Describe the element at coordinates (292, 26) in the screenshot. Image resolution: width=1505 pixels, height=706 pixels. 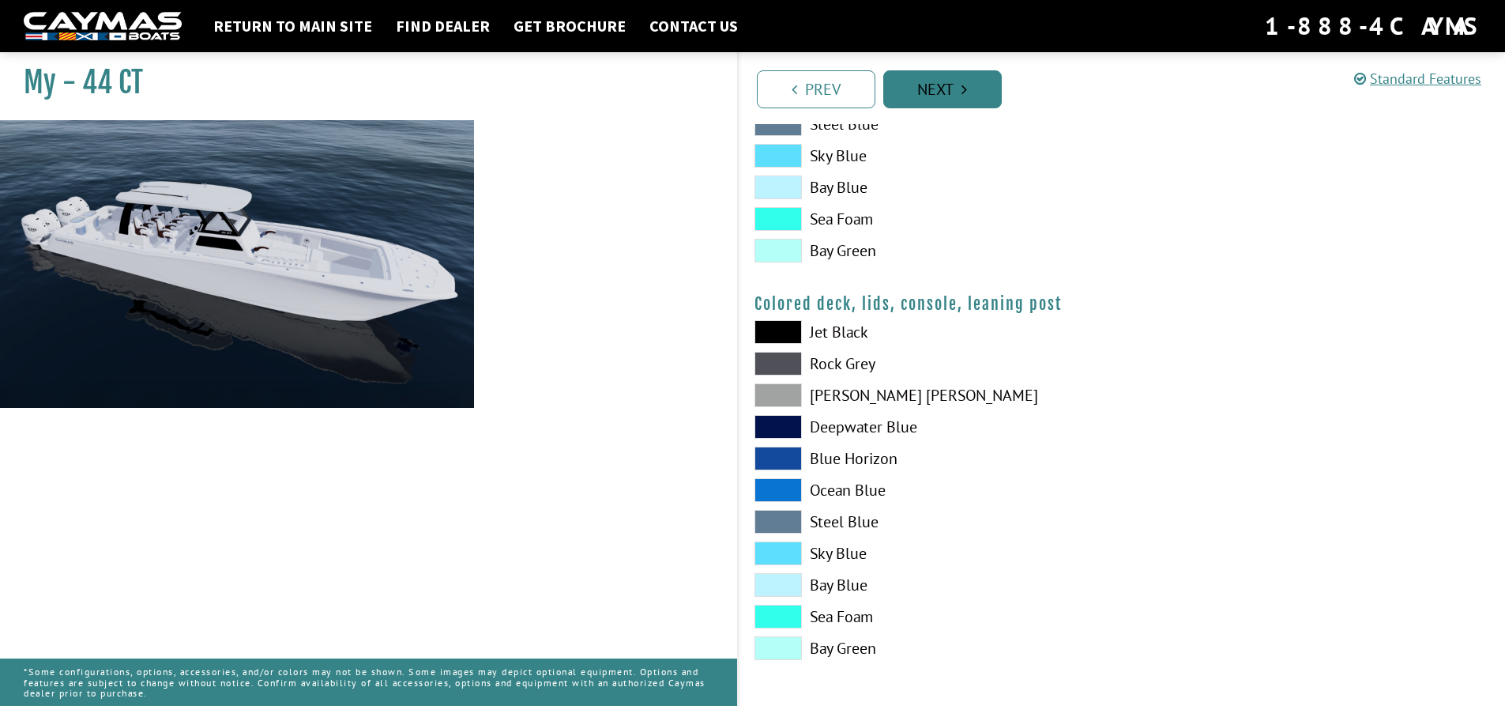
I see `a: Return to main site` at that location.